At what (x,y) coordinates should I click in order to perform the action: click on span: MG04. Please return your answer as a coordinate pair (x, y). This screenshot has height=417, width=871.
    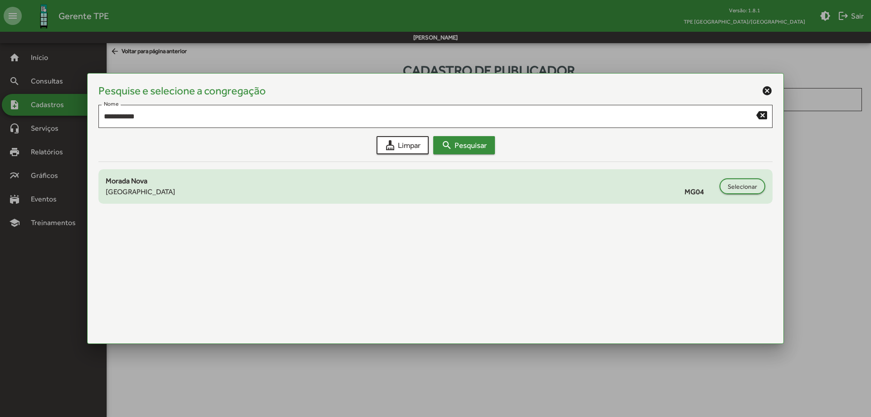
    Looking at the image, I should click on (700, 192).